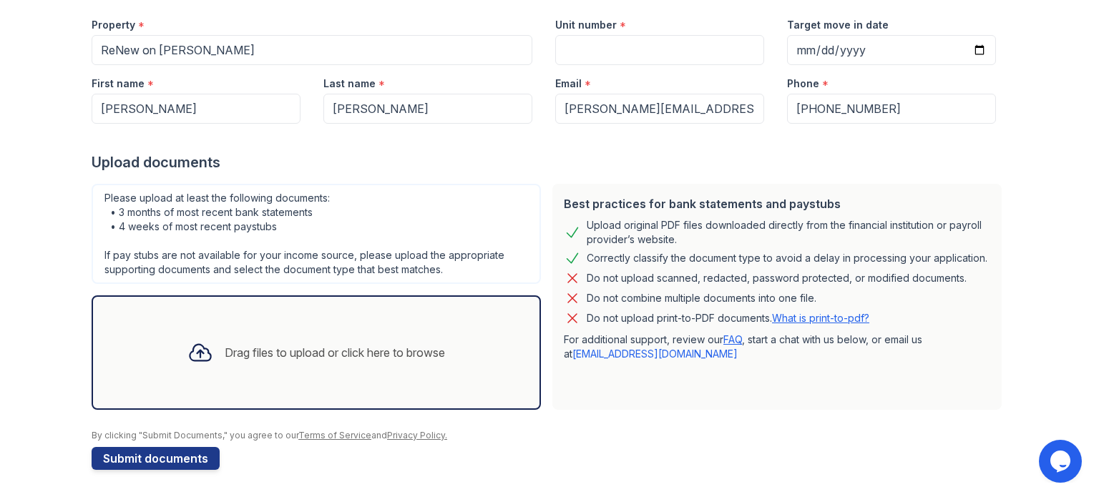  What do you see at coordinates (732, 339) in the screenshot?
I see `a: FAQ` at bounding box center [732, 339].